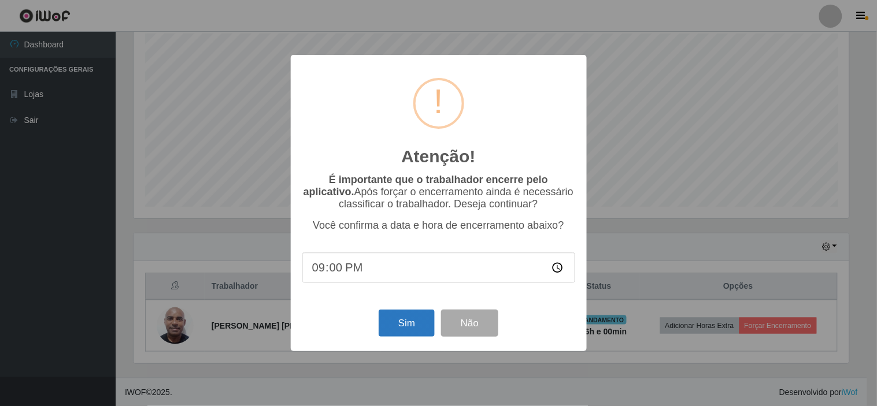 This screenshot has width=877, height=406. What do you see at coordinates (406, 323) in the screenshot?
I see `button: Sim` at bounding box center [406, 323].